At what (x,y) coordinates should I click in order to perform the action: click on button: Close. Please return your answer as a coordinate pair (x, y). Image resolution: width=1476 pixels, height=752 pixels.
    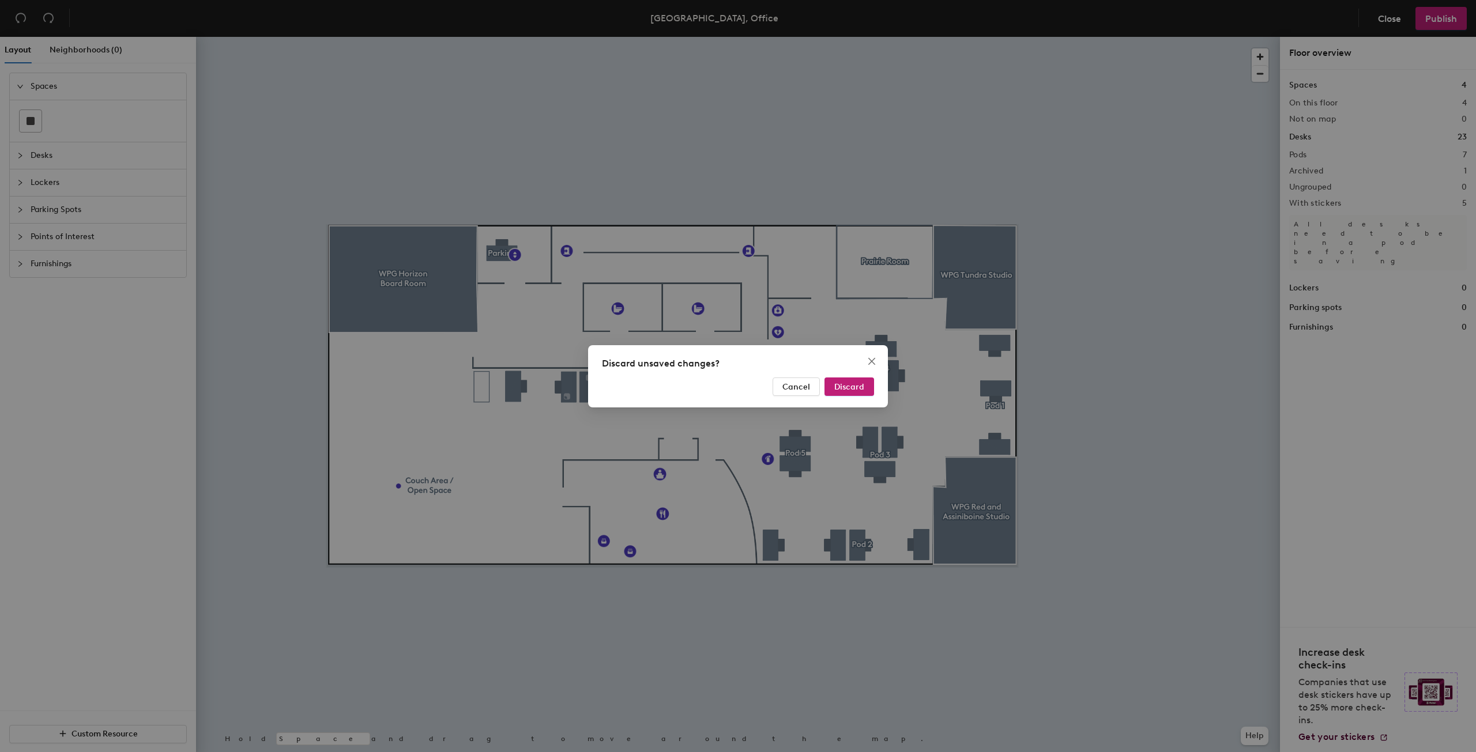
    Looking at the image, I should click on (871, 361).